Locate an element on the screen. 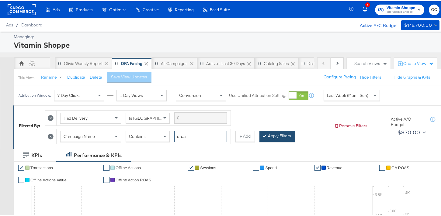 Image resolution: width=441 pixels, height=216 pixels. div: Active - Last 30 Days is located at coordinates (226, 62).